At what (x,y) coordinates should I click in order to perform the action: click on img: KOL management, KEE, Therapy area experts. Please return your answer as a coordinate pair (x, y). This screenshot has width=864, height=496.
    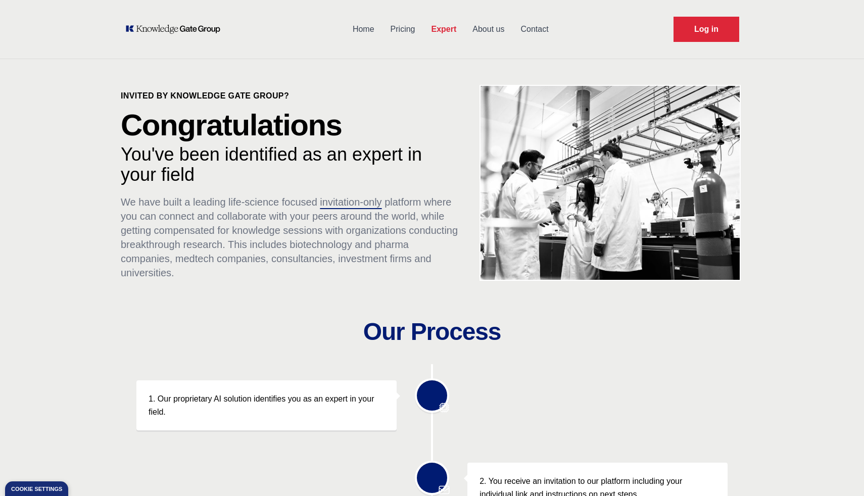
    Looking at the image, I should click on (610, 183).